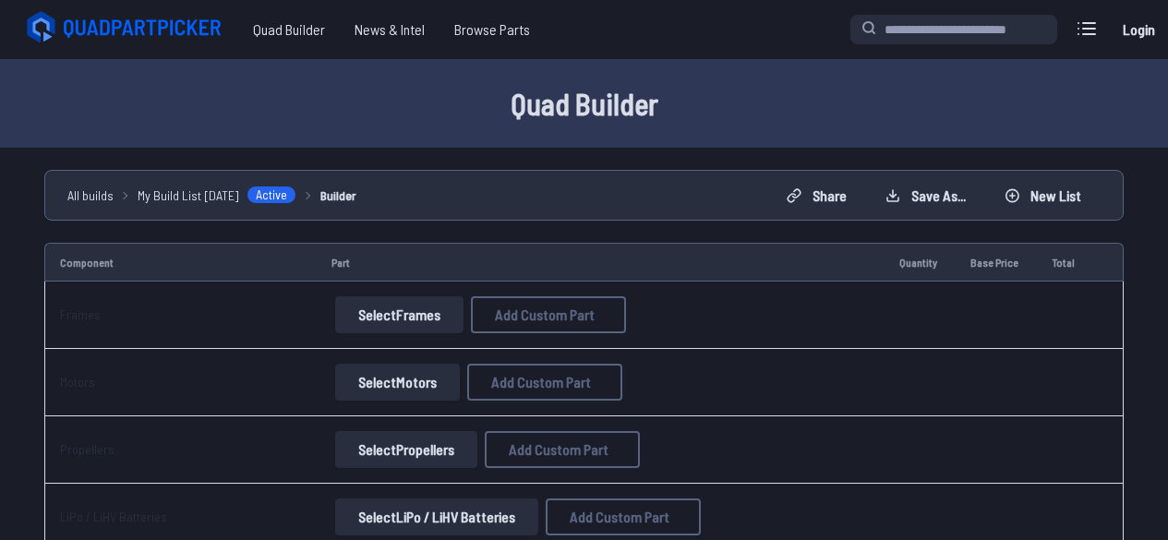 Image resolution: width=1168 pixels, height=540 pixels. I want to click on a: SelectPropellers, so click(406, 449).